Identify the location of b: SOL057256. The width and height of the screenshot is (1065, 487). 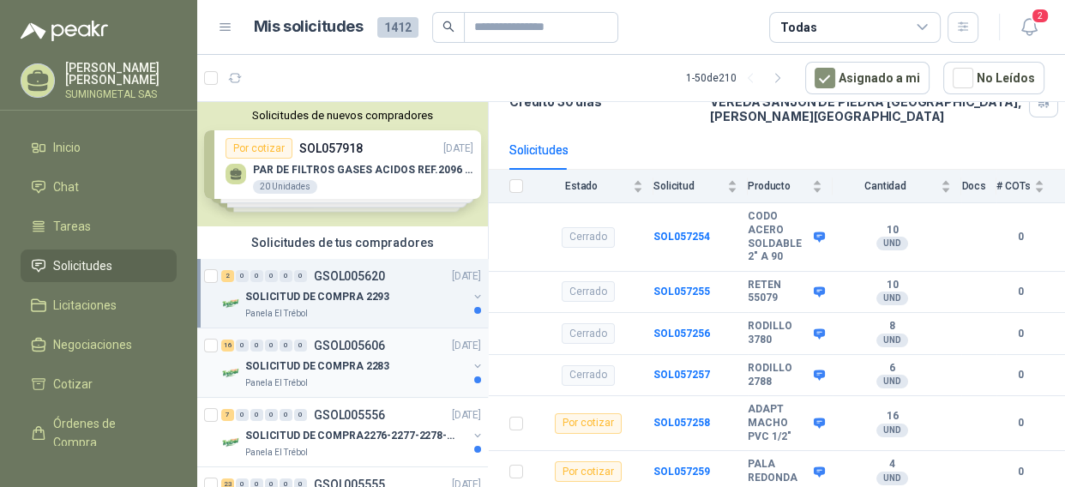
(681, 333).